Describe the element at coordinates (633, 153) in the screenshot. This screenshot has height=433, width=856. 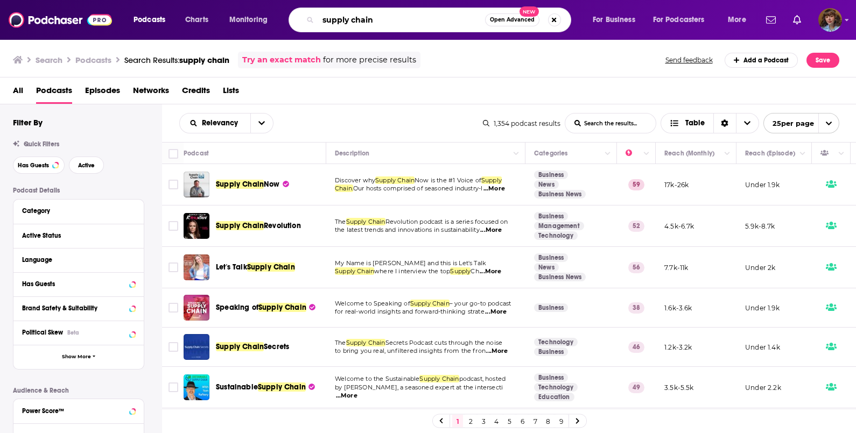
I see `div: Power Score` at that location.